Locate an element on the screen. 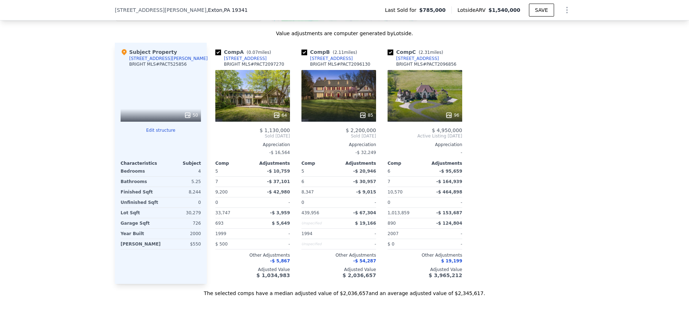  div: Lot Sqft is located at coordinates (140, 213).